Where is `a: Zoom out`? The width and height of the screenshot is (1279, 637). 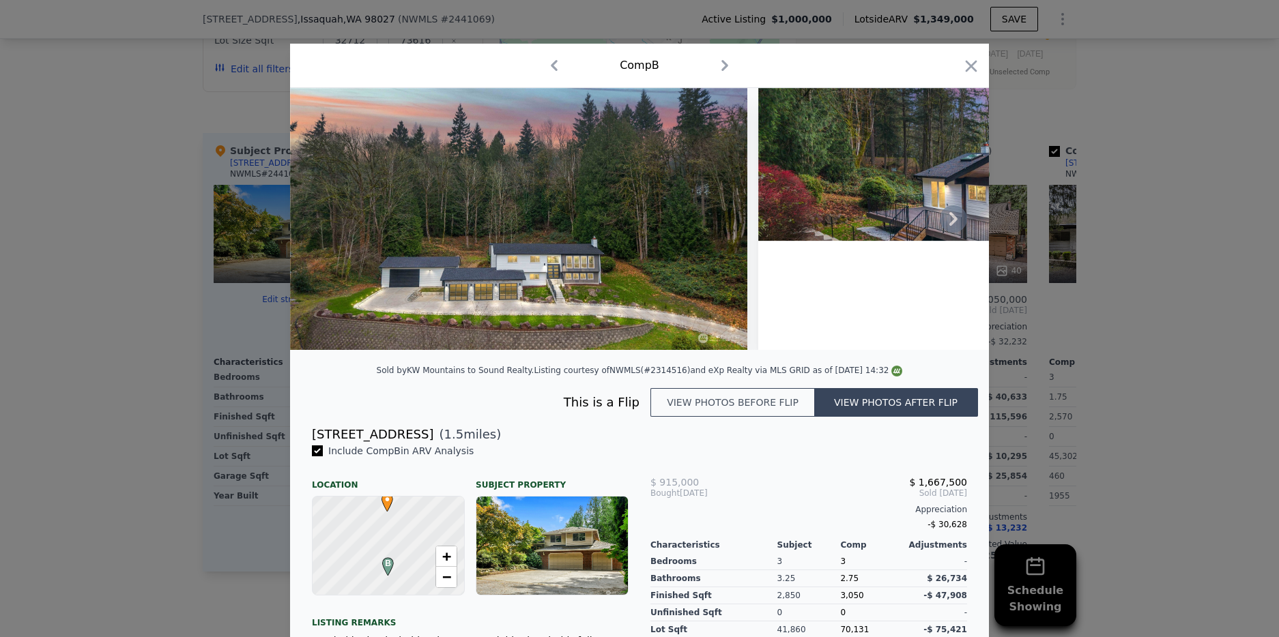 a: Zoom out is located at coordinates (446, 577).